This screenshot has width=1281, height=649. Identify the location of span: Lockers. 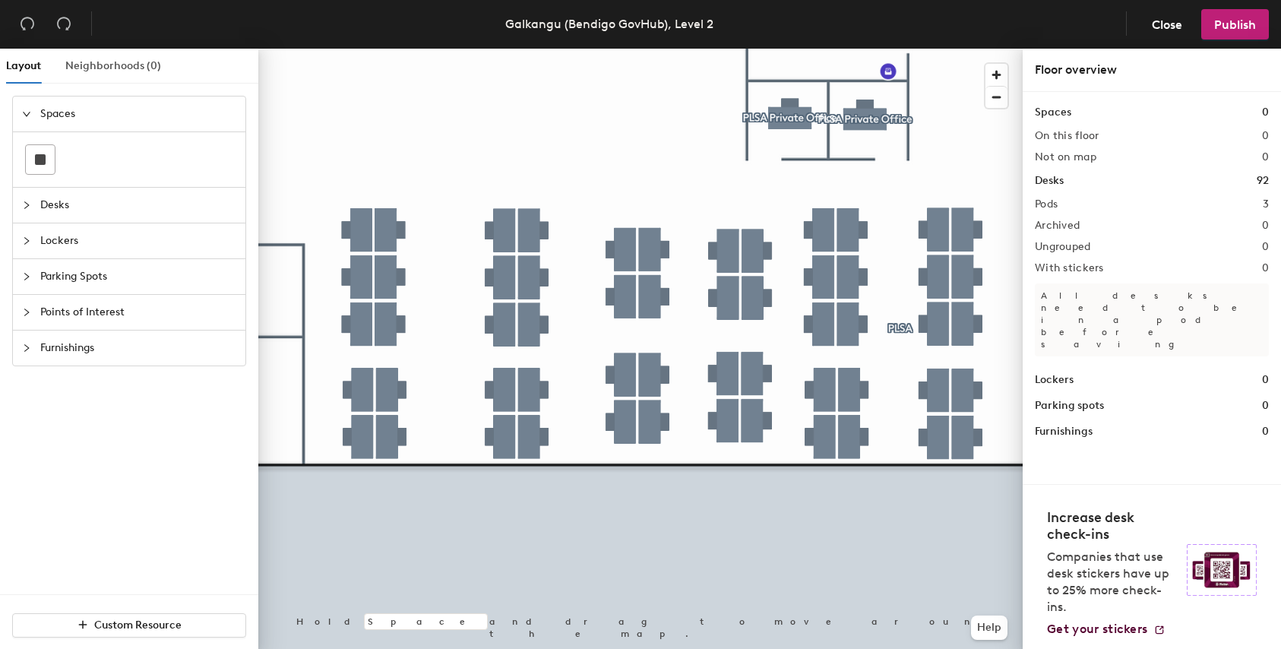
(138, 241).